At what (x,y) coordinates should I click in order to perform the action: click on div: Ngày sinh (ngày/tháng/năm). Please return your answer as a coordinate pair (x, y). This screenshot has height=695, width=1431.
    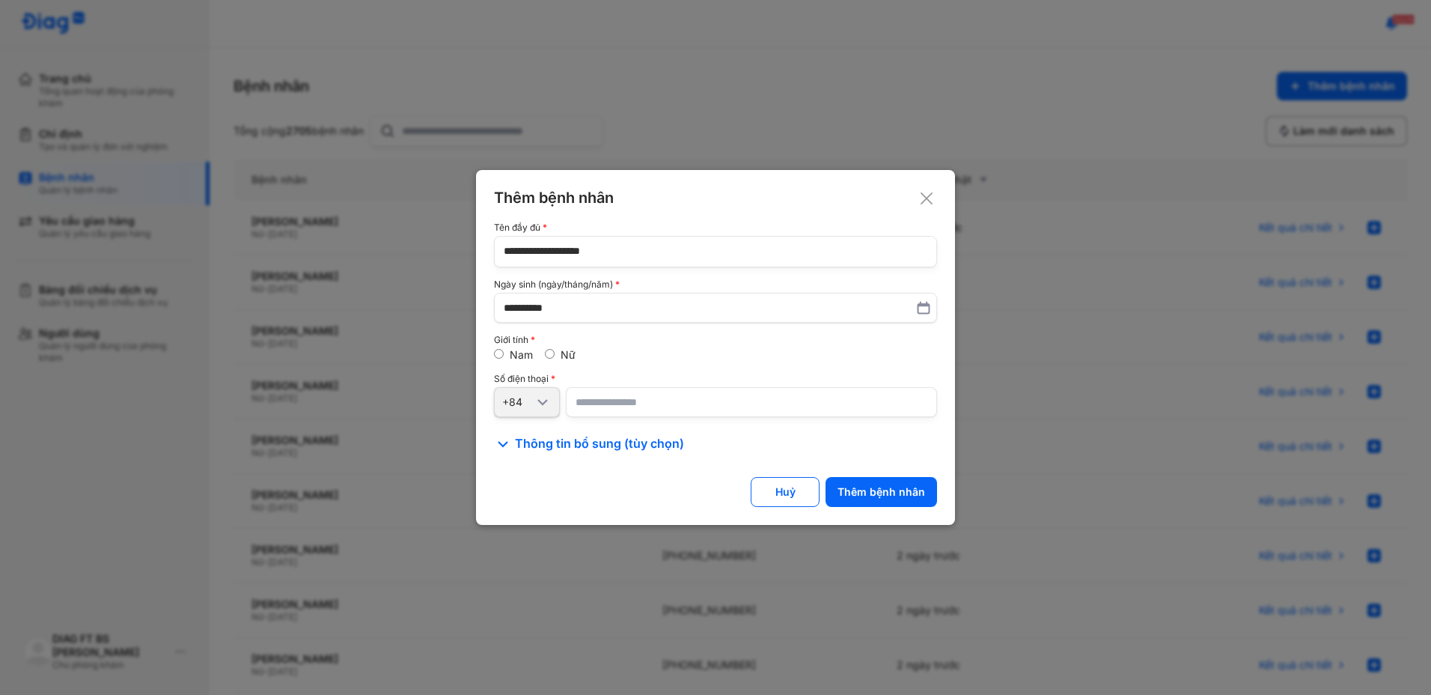
    Looking at the image, I should click on (716, 284).